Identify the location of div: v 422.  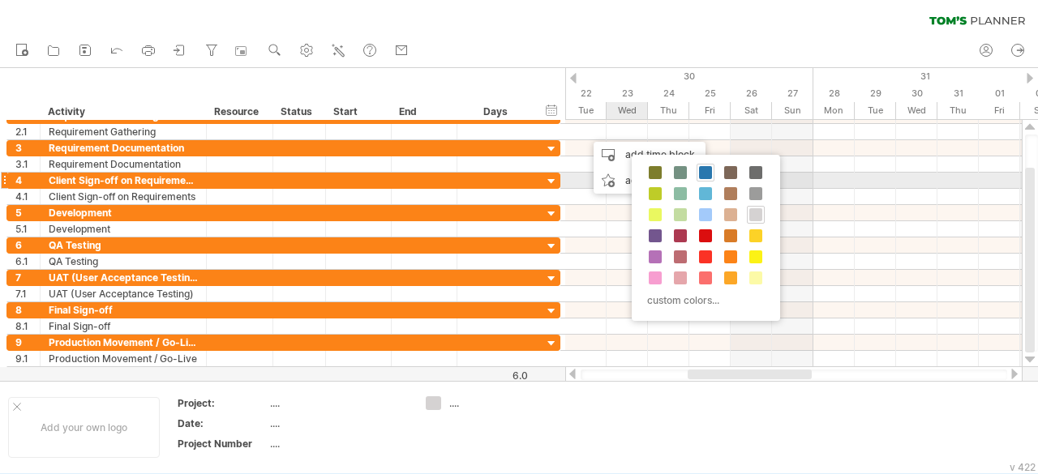
(1023, 467).